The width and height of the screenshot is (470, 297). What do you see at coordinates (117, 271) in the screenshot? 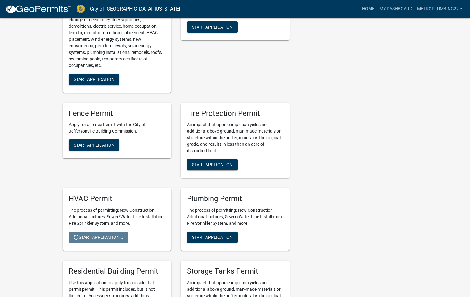
I see `h5: Residential Building Permit` at bounding box center [117, 271].